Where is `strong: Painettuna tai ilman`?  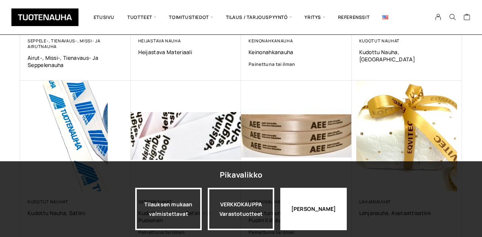 strong: Painettuna tai ilman is located at coordinates (272, 64).